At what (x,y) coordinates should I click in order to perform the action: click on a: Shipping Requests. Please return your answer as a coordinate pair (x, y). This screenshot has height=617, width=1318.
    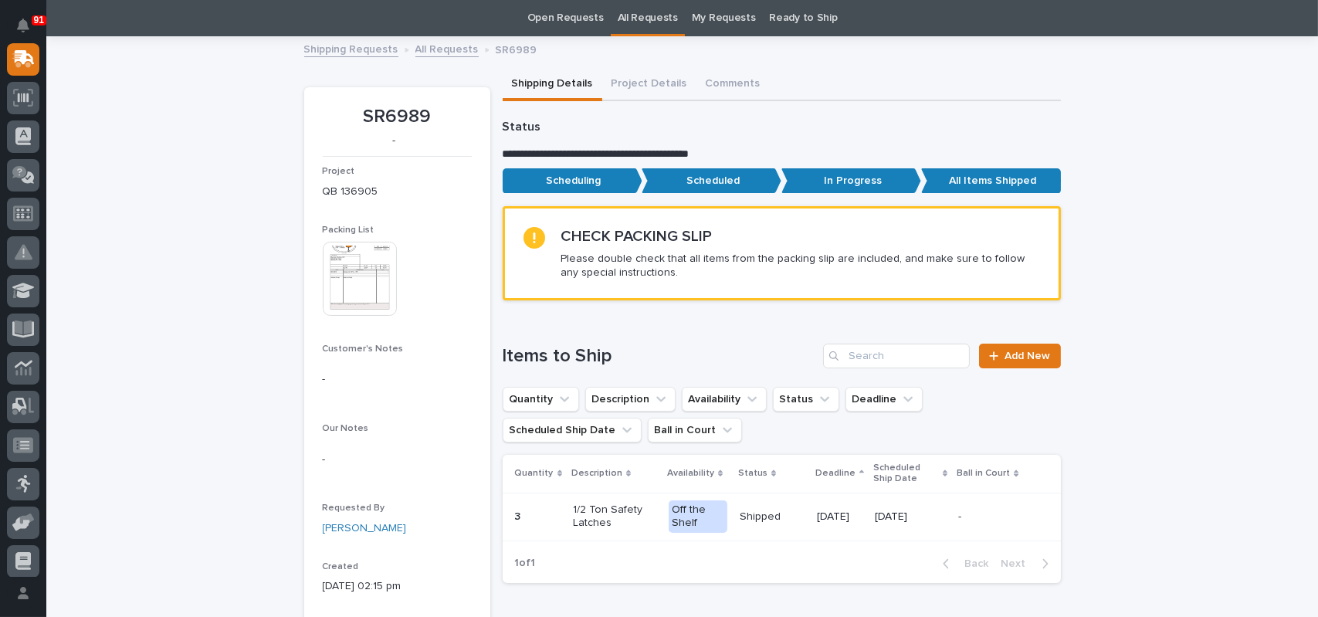
    Looking at the image, I should click on (351, 48).